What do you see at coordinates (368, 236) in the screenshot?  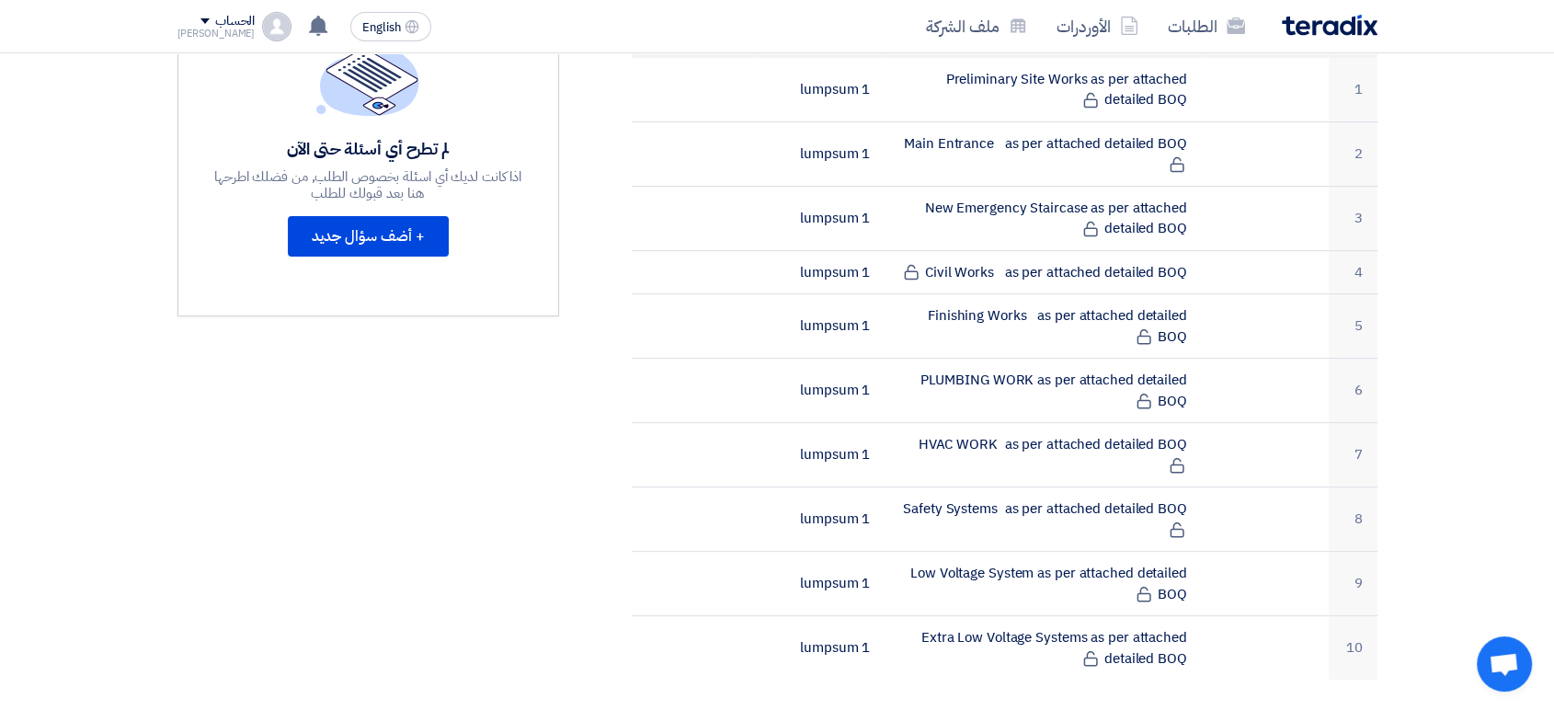 I see `button: + أضف سؤال جديد` at bounding box center [368, 236].